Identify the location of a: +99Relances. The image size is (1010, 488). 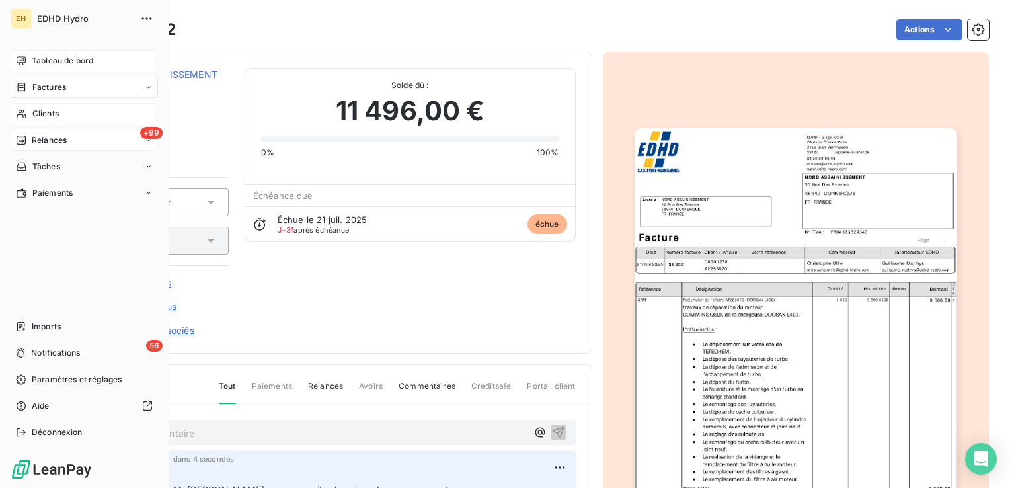
(84, 140).